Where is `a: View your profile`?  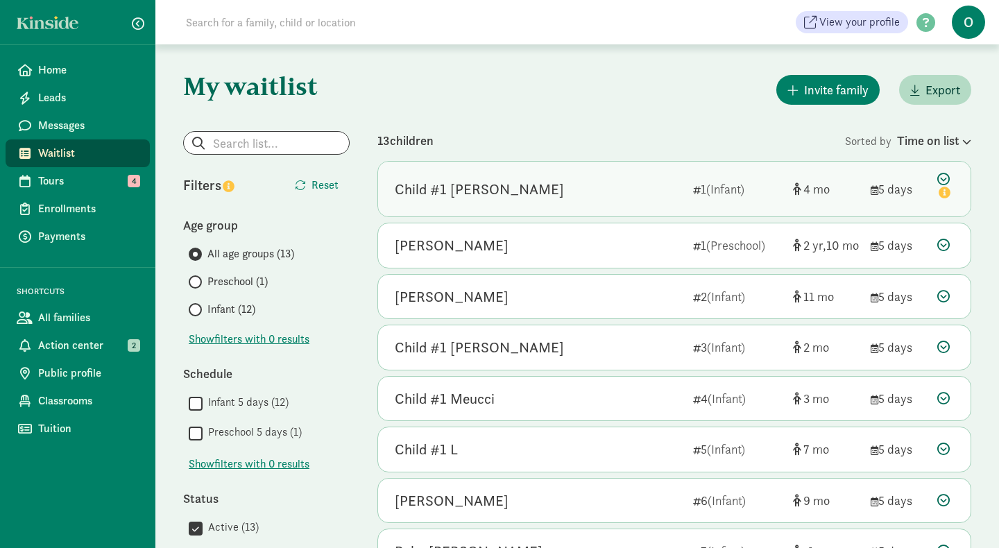
a: View your profile is located at coordinates (852, 22).